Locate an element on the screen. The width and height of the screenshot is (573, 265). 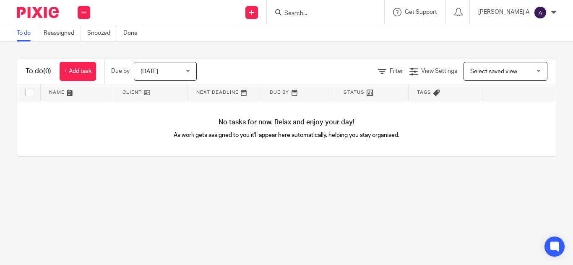
img: svg%3E is located at coordinates (540, 13).